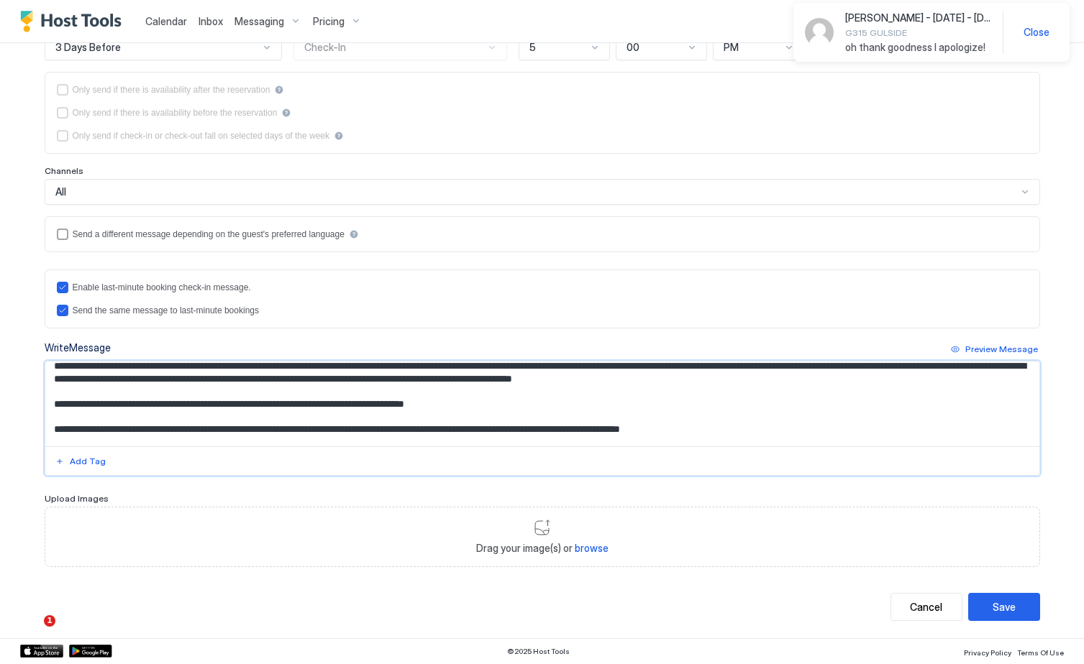 This screenshot has width=1084, height=664. Describe the element at coordinates (42, 652) in the screenshot. I see `div: App Store` at that location.